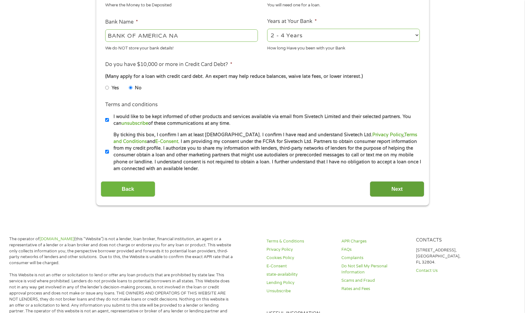  Describe the element at coordinates (169, 64) in the screenshot. I see `label: Do you have $10,000 or more in Credit Card Debt?` at that location.